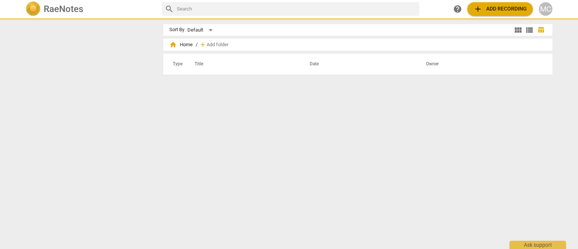 This screenshot has width=578, height=249. Describe the element at coordinates (500, 9) in the screenshot. I see `span: Add recording` at that location.